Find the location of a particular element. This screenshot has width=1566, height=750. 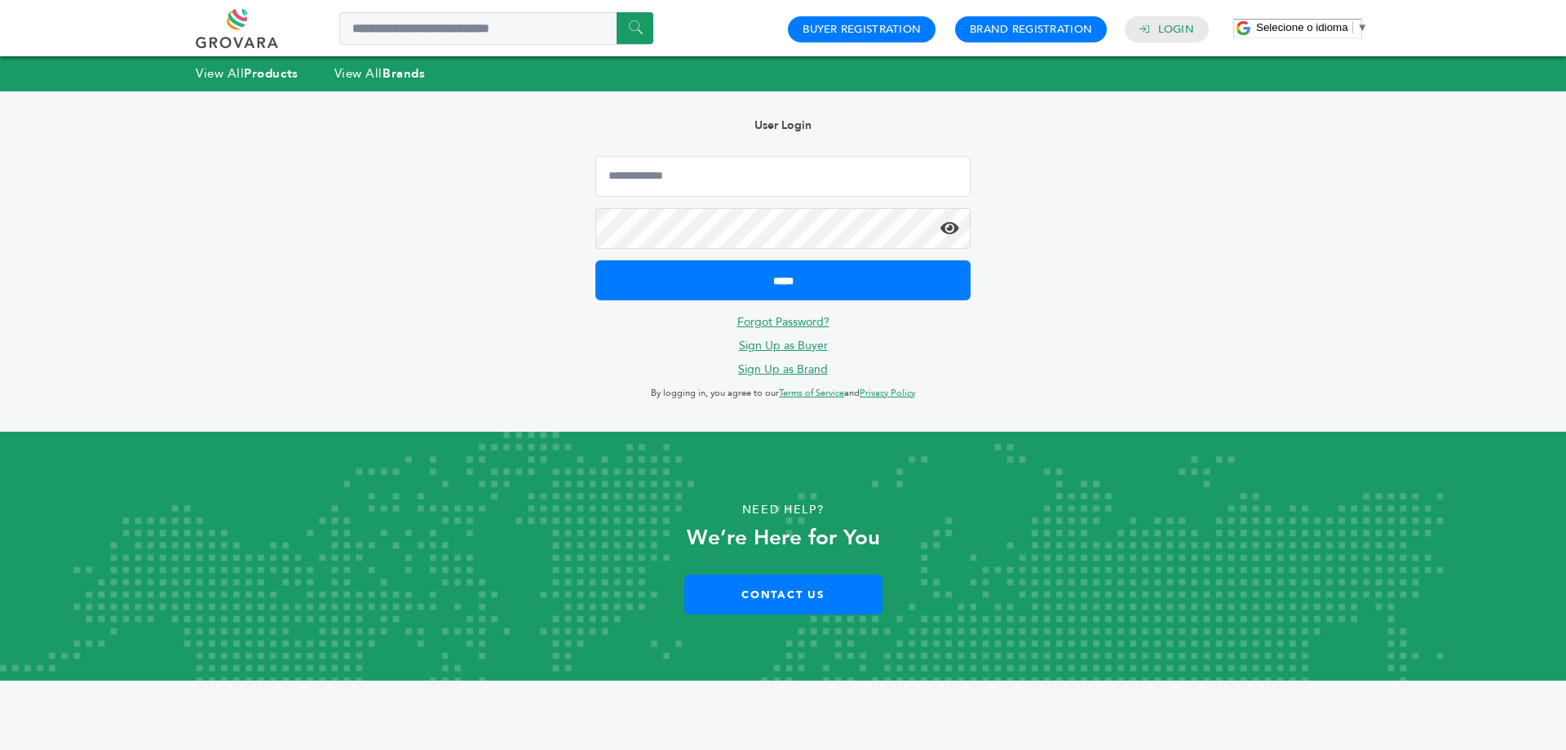

a: Sign Up as Buyer is located at coordinates (783, 345).